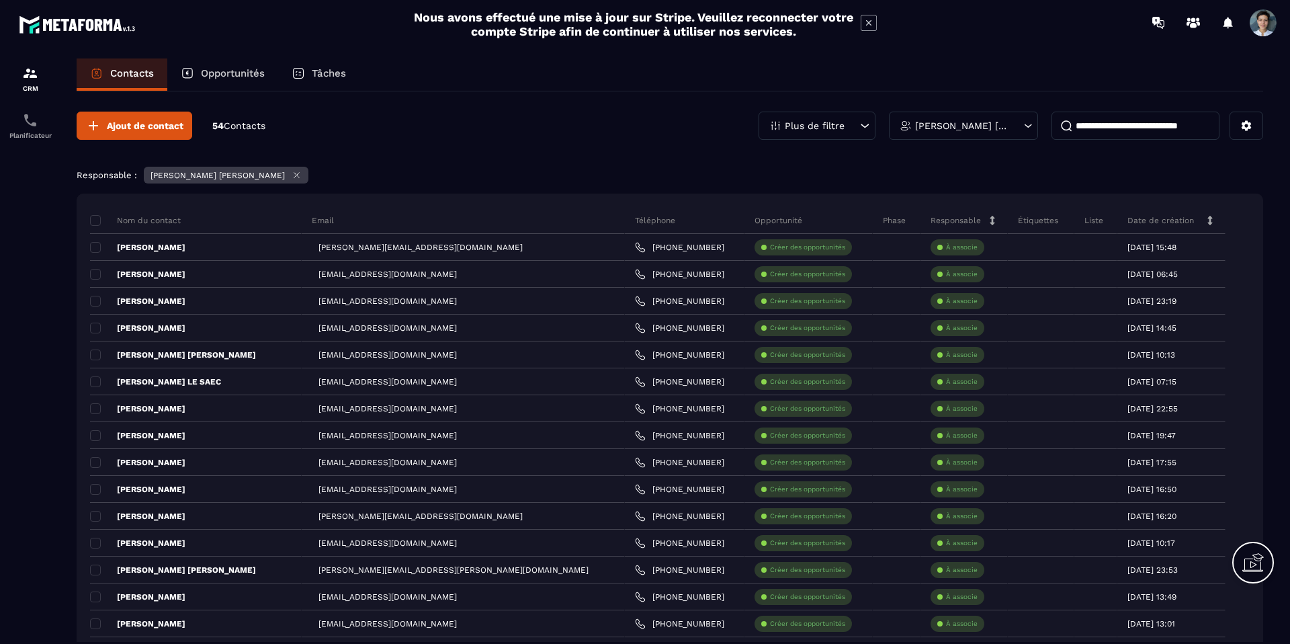  Describe the element at coordinates (132, 73) in the screenshot. I see `p: Contacts` at that location.